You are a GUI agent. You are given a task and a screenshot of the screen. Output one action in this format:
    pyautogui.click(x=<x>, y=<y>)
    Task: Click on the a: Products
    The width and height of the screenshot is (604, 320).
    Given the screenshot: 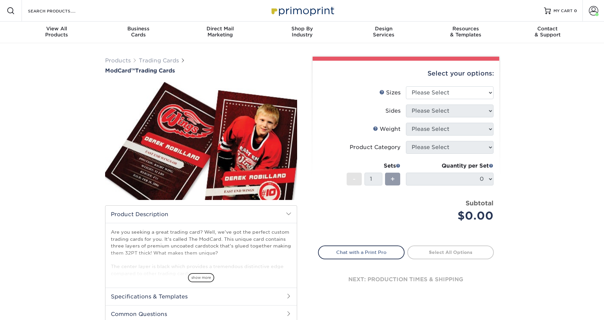 What is the action you would take?
    pyautogui.click(x=118, y=60)
    